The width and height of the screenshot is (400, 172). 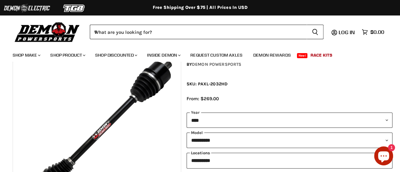 I want to click on select: keys, so click(x=289, y=160).